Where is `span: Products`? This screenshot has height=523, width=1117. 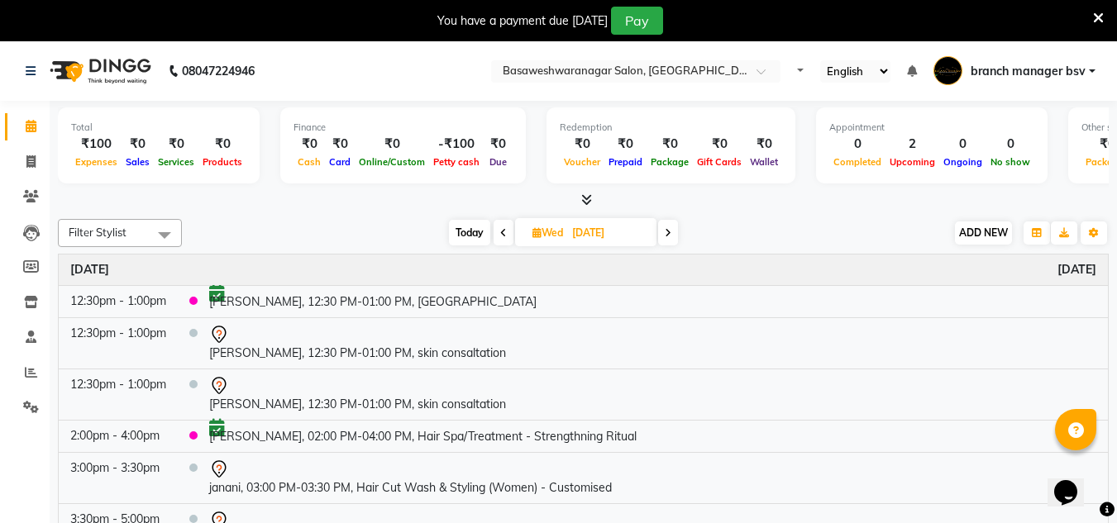 span: Products is located at coordinates (222, 162).